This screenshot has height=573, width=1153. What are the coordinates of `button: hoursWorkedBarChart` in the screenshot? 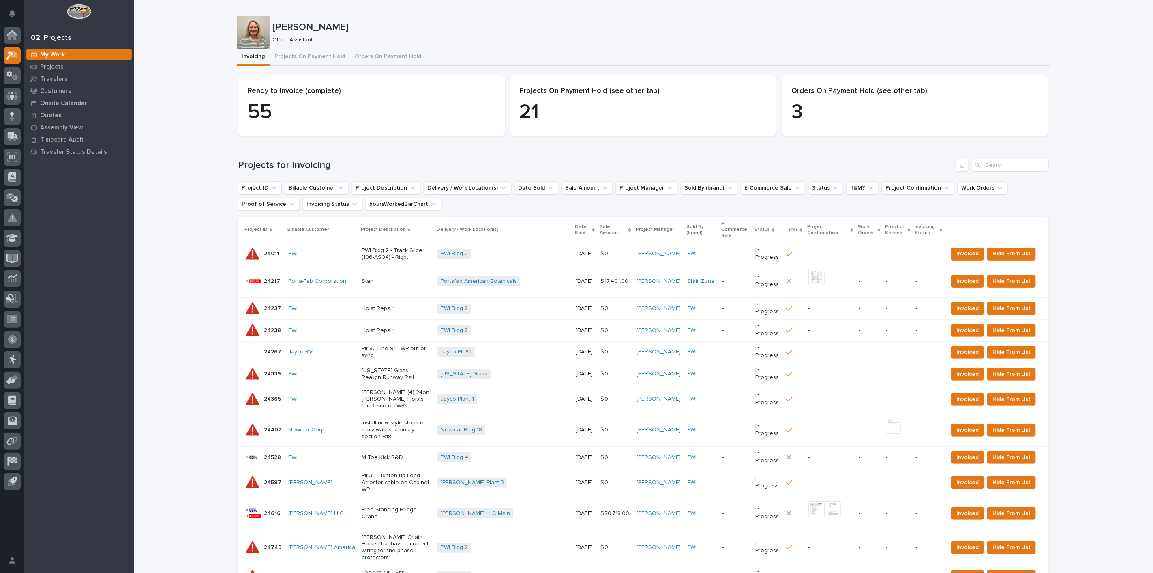 It's located at (404, 204).